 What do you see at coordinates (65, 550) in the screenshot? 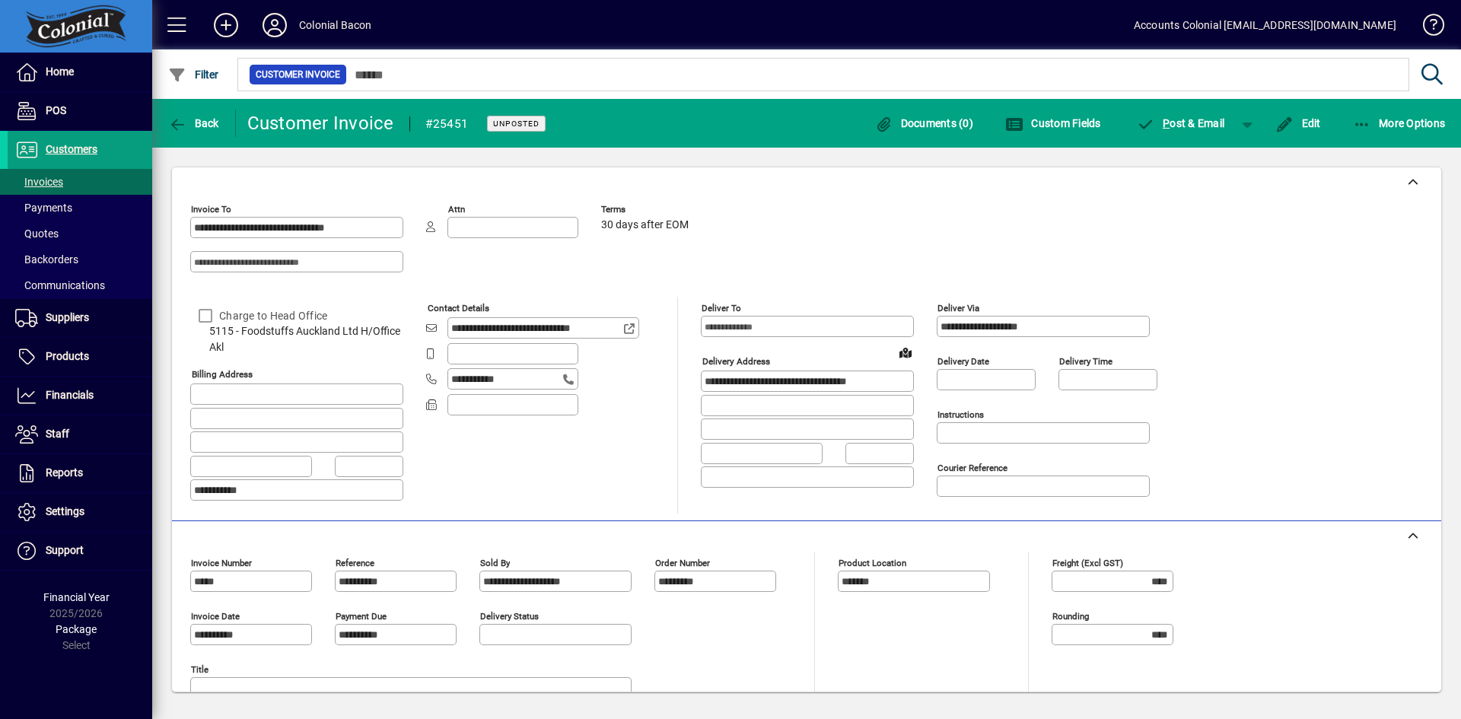
I see `span: Support` at bounding box center [65, 550].